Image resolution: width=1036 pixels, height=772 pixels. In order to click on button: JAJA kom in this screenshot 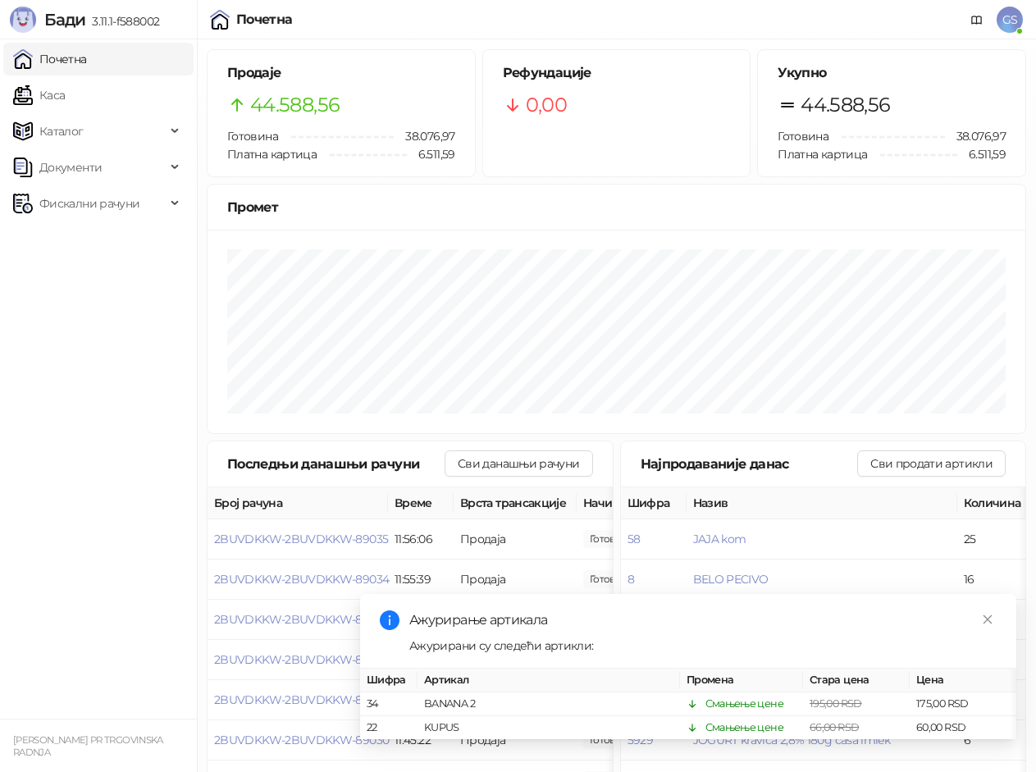, I will do `click(719, 539)`.